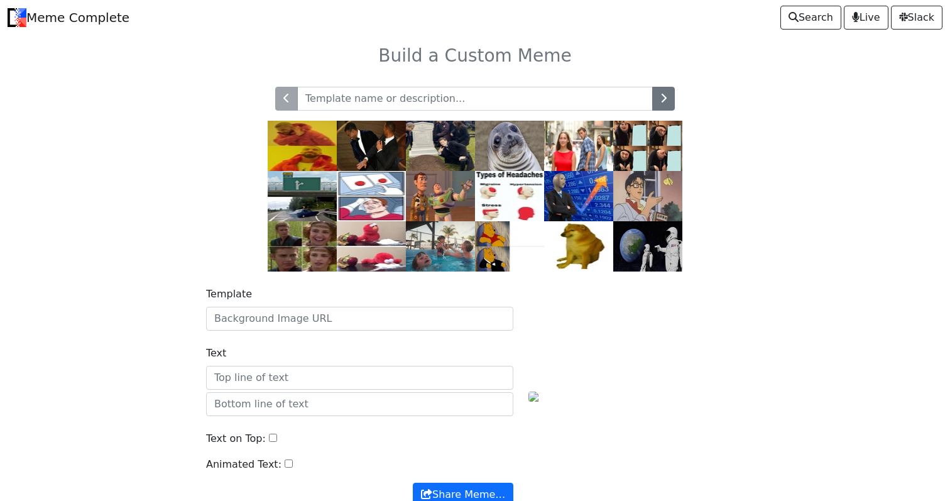 The height and width of the screenshot is (501, 950). What do you see at coordinates (579, 246) in the screenshot?
I see `img: cheems.jpg` at bounding box center [579, 246].